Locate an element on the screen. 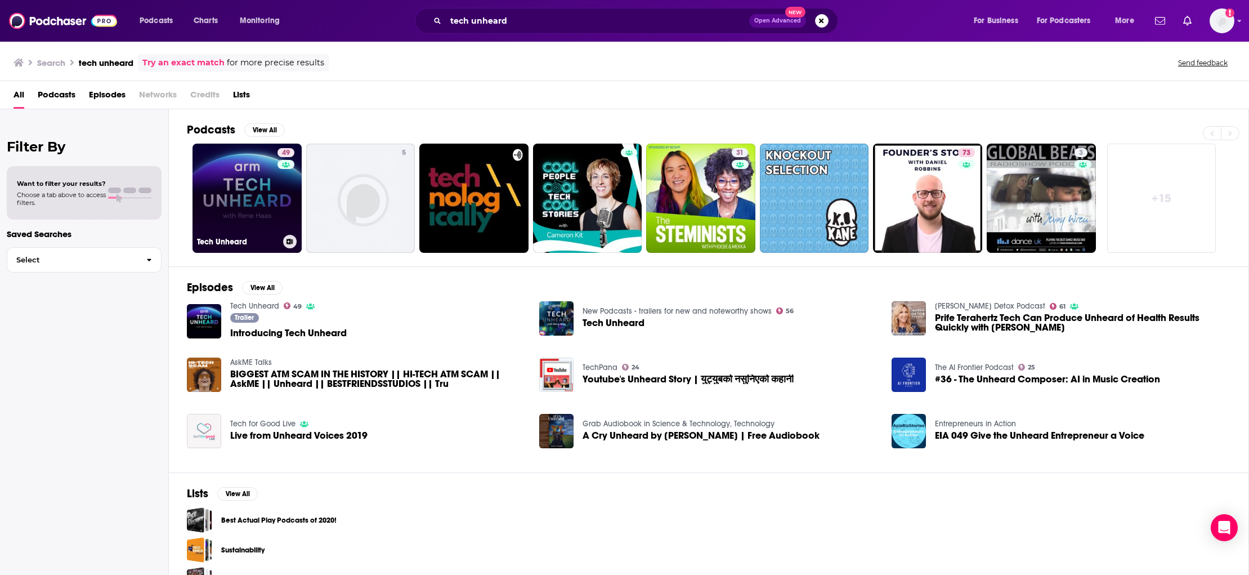 This screenshot has width=1249, height=575. h2: Lists is located at coordinates (198, 493).